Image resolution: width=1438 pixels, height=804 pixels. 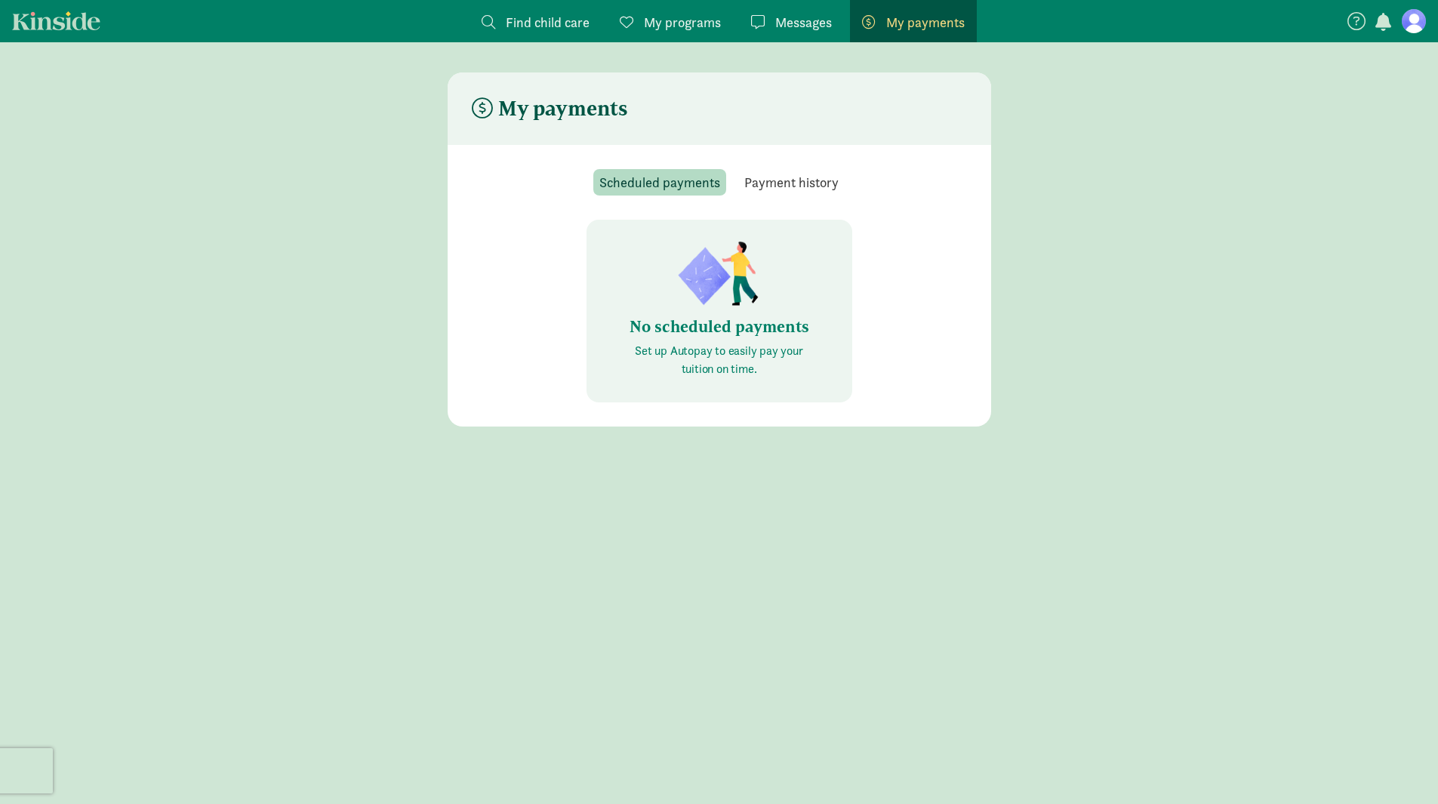 What do you see at coordinates (682, 22) in the screenshot?
I see `span: My programs` at bounding box center [682, 22].